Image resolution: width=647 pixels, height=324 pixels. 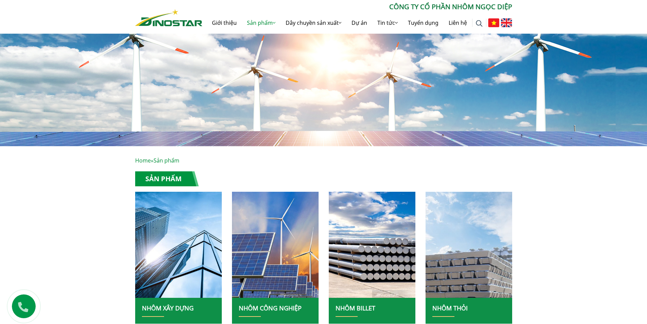 What do you see at coordinates (450, 308) in the screenshot?
I see `a: Nhôm thỏi` at bounding box center [450, 308].